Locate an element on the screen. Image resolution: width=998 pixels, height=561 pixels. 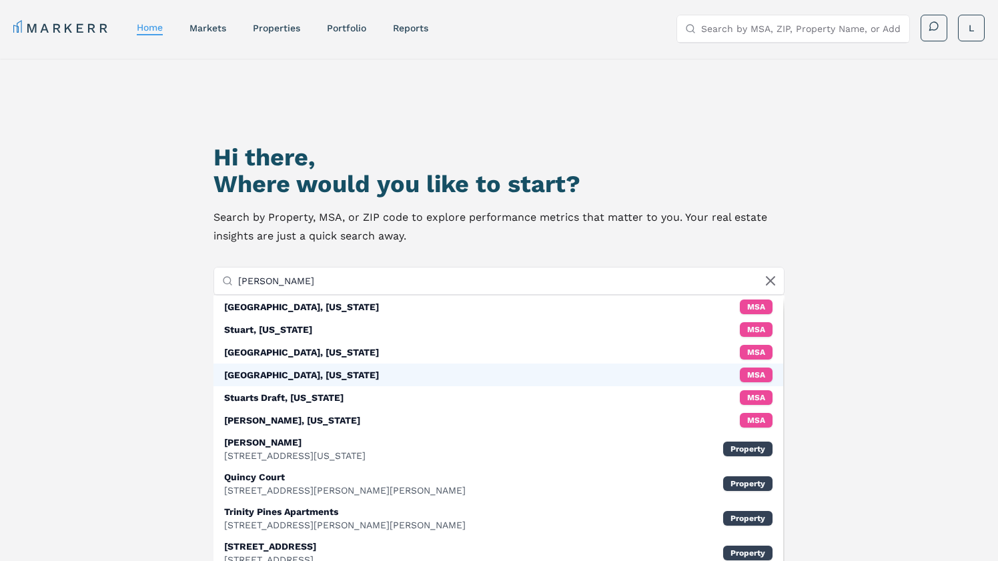
a: markets is located at coordinates (207, 28).